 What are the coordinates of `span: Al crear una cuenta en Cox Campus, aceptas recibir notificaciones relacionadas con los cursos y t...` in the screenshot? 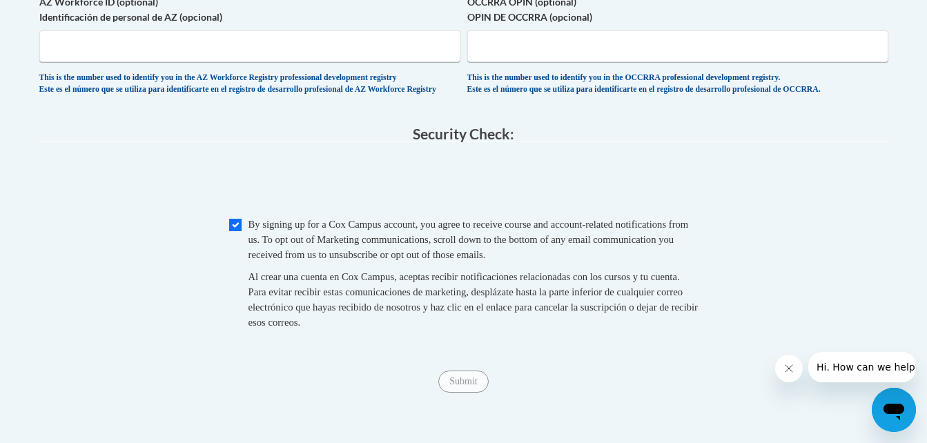 It's located at (473, 299).